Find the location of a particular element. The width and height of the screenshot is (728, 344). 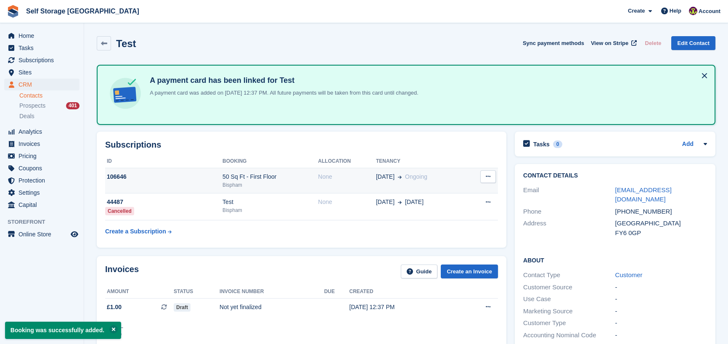

span: Deals is located at coordinates (27, 116).